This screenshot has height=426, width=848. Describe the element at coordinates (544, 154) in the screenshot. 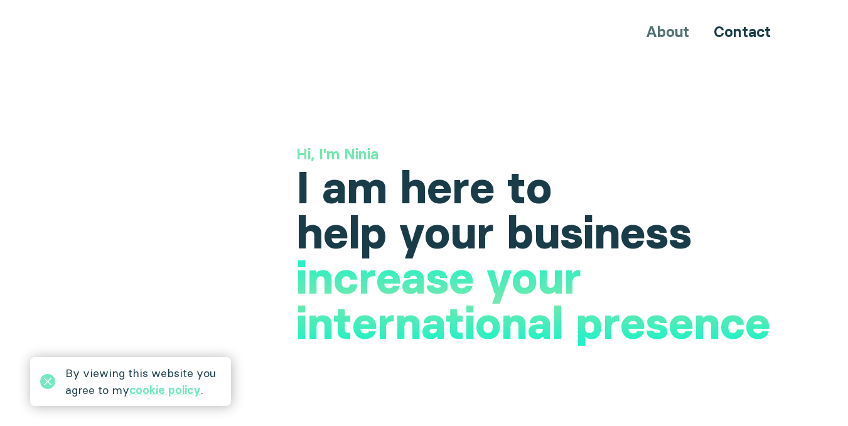

I see `h3: Hi, I'm Ninia` at that location.